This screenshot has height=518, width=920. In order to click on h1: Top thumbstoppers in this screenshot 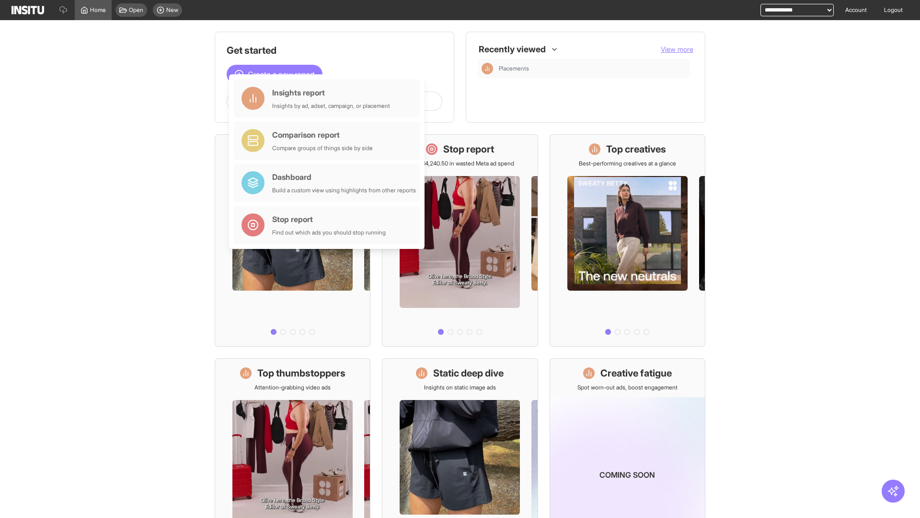, I will do `click(301, 373)`.